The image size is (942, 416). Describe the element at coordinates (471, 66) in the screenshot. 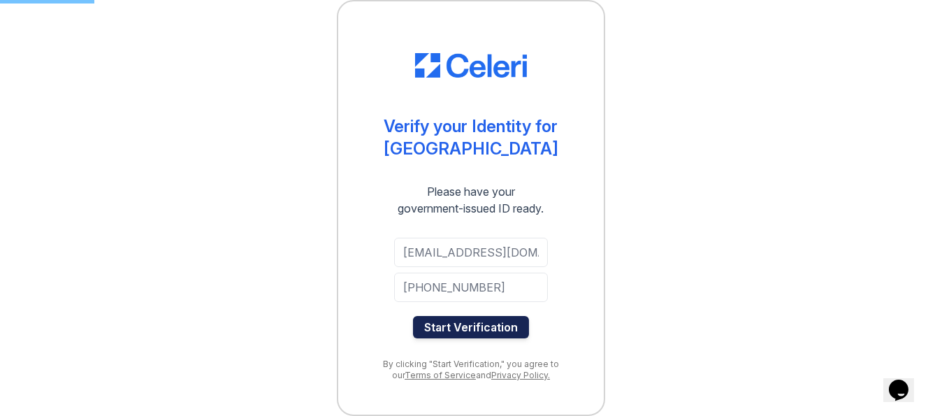

I see `img: CE_Logo_Blue-a8612792a0a2168367f1c8372b55b34899dd931a85d93a1a3d3e32e68fde9ad4.png` at that location.